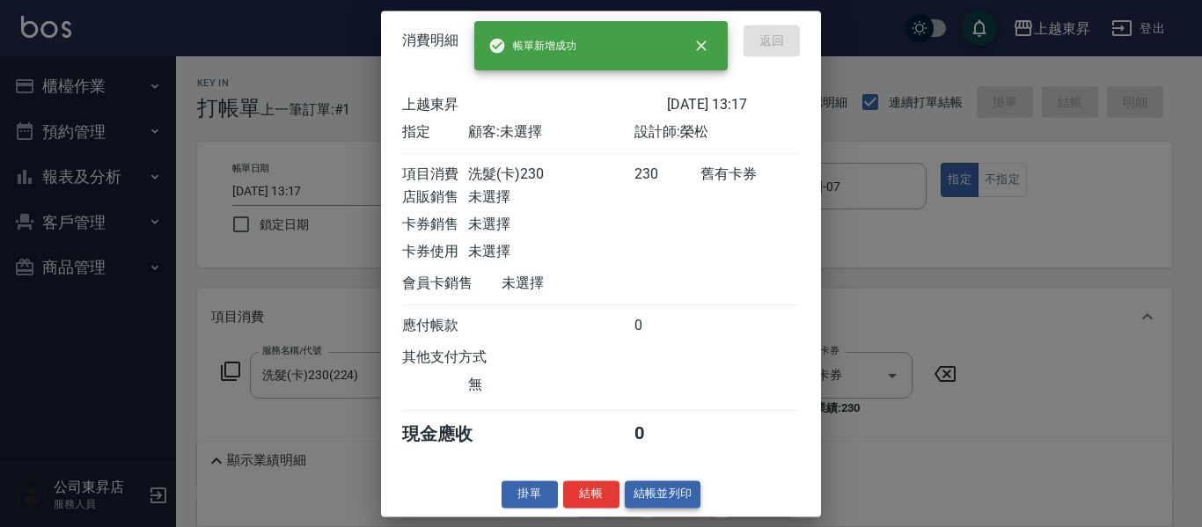 The image size is (1202, 527). Describe the element at coordinates (435, 224) in the screenshot. I see `div: 卡券銷售` at that location.